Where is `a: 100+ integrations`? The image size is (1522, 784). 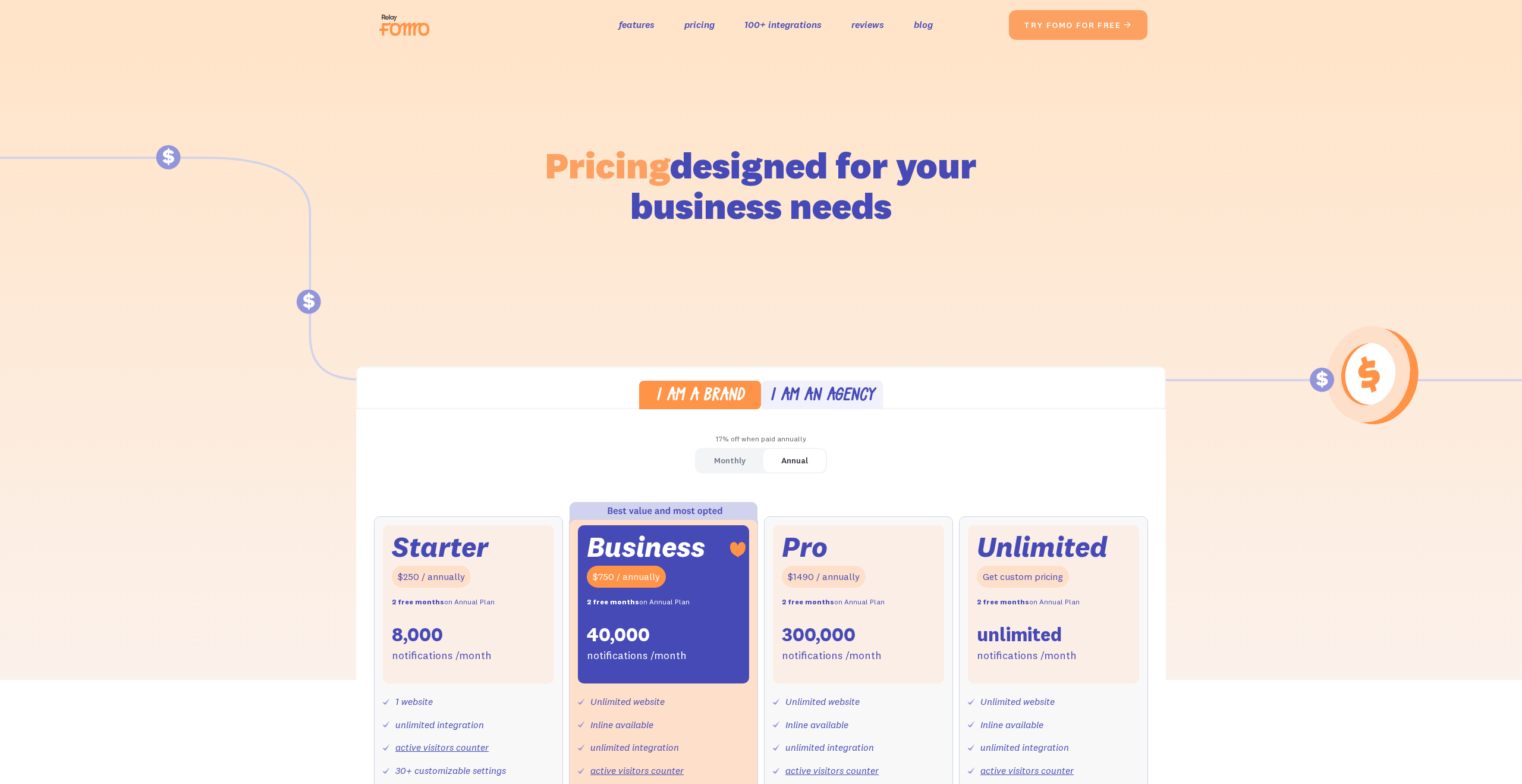 a: 100+ integrations is located at coordinates (783, 25).